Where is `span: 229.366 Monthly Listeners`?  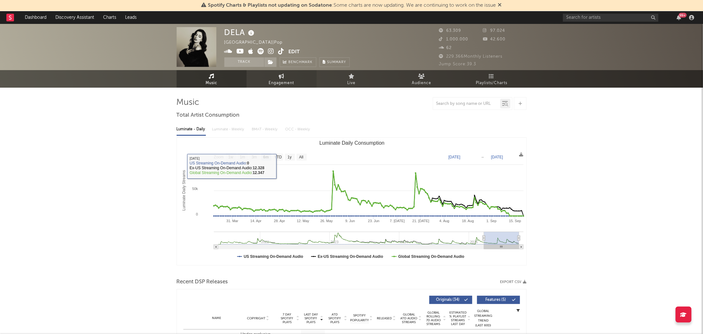 span: 229.366 Monthly Listeners is located at coordinates (471, 56).